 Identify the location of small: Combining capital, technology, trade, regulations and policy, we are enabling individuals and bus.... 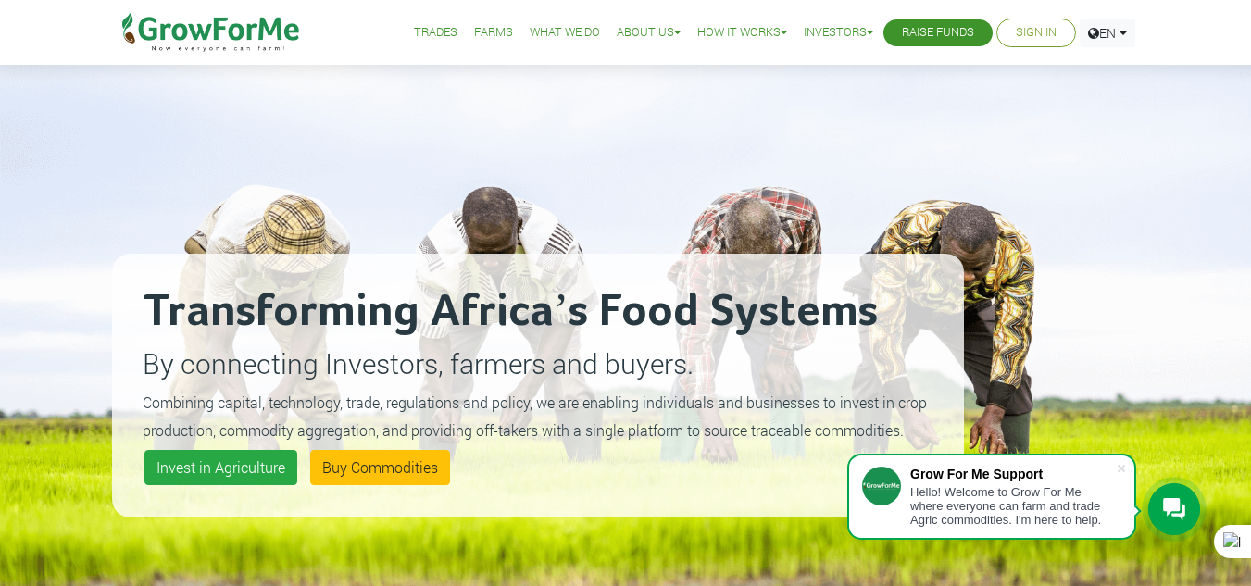
(534, 416).